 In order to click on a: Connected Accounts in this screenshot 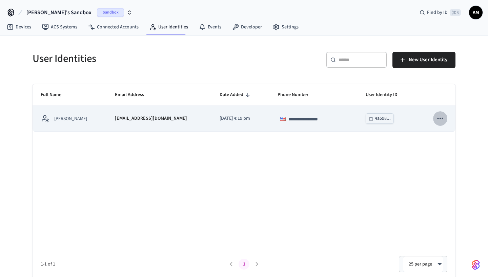, I will do `click(113, 27)`.